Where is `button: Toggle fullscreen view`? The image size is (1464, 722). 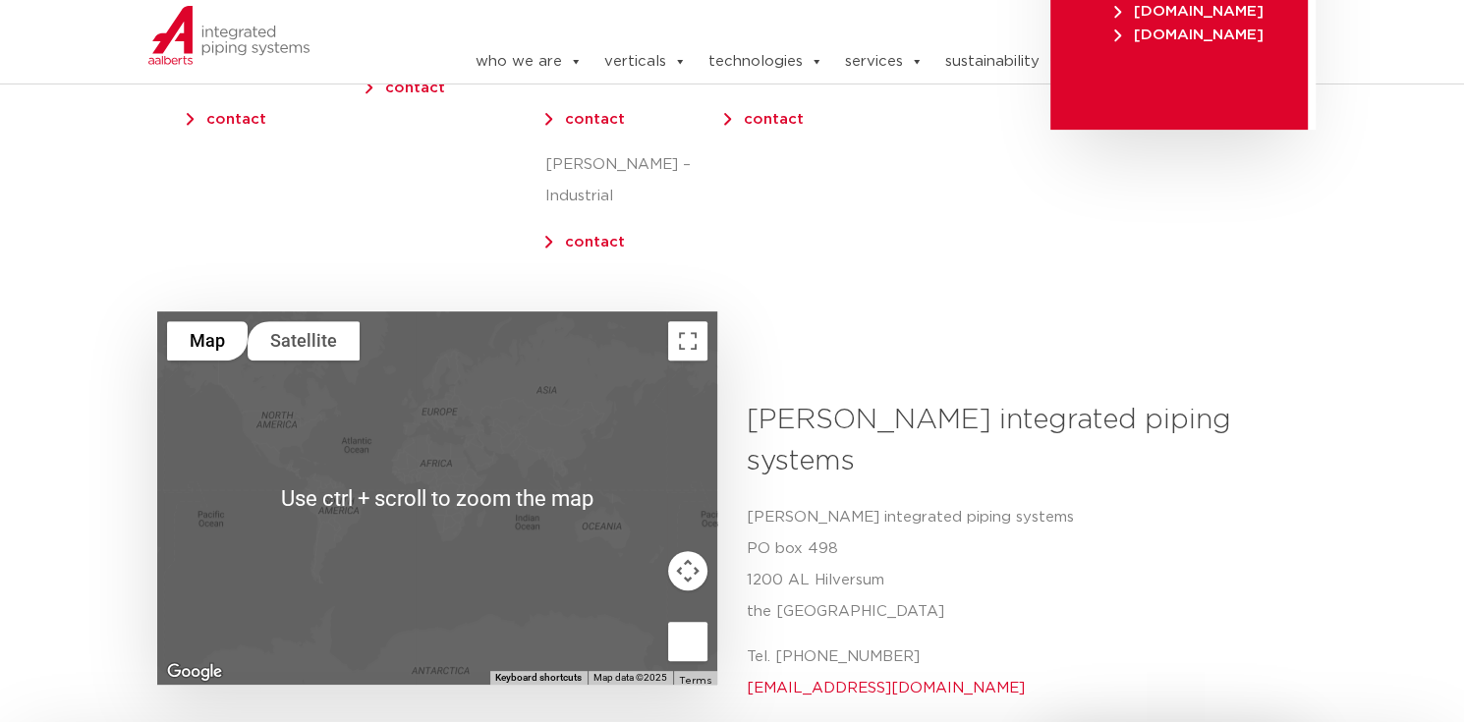
button: Toggle fullscreen view is located at coordinates (688, 341).